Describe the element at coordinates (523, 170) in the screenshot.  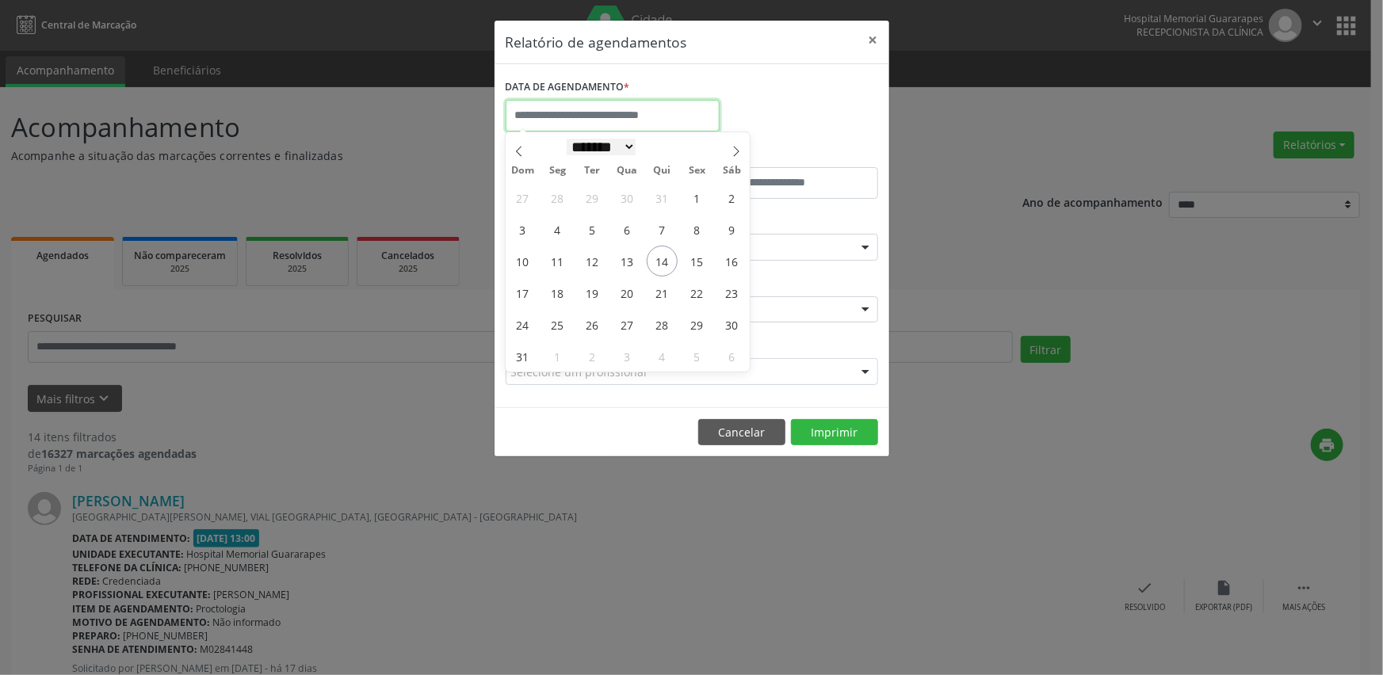
I see `span: Dom` at that location.